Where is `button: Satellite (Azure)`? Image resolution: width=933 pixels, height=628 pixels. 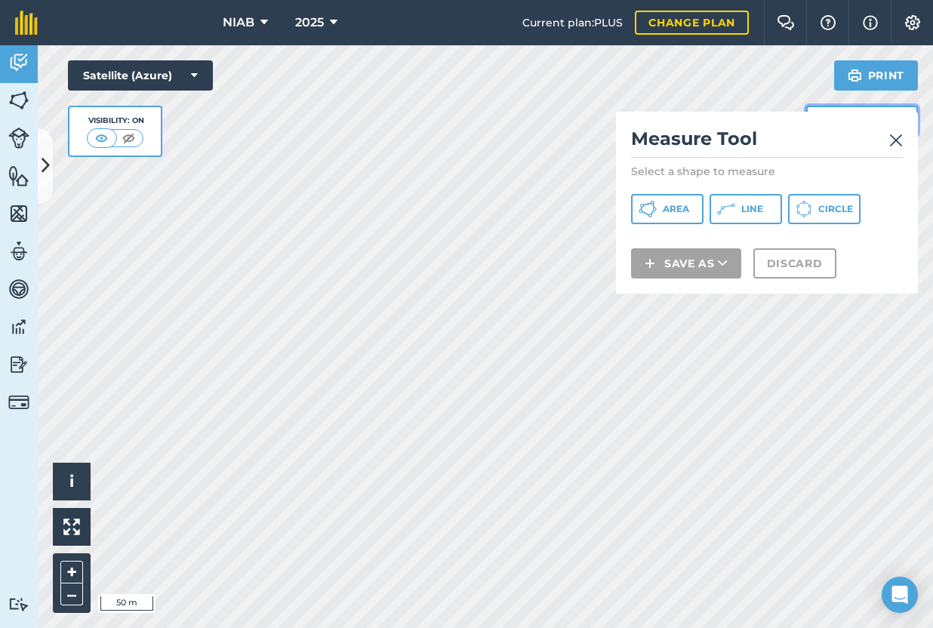 button: Satellite (Azure) is located at coordinates (140, 75).